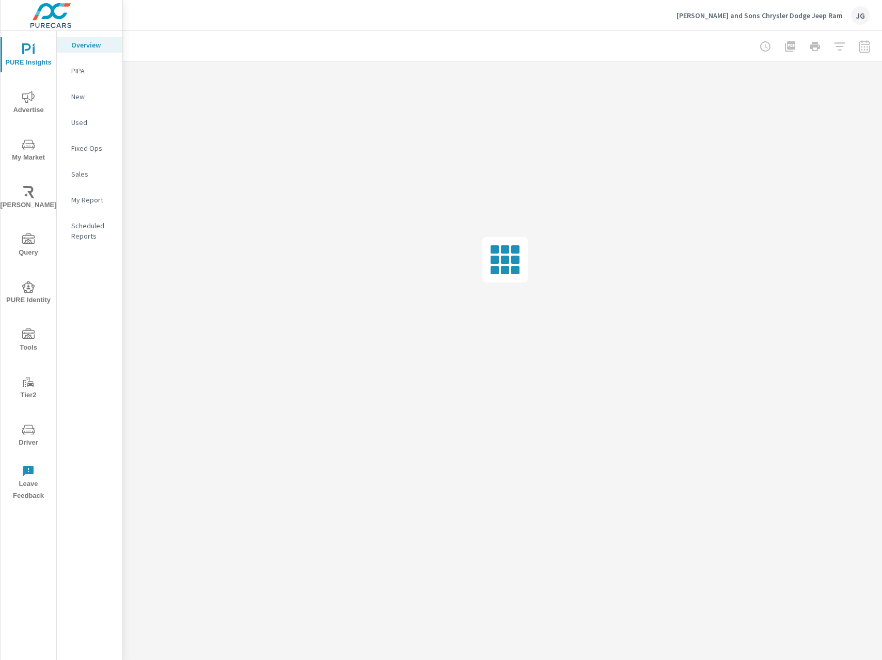 This screenshot has height=660, width=882. I want to click on div: Overview, so click(89, 45).